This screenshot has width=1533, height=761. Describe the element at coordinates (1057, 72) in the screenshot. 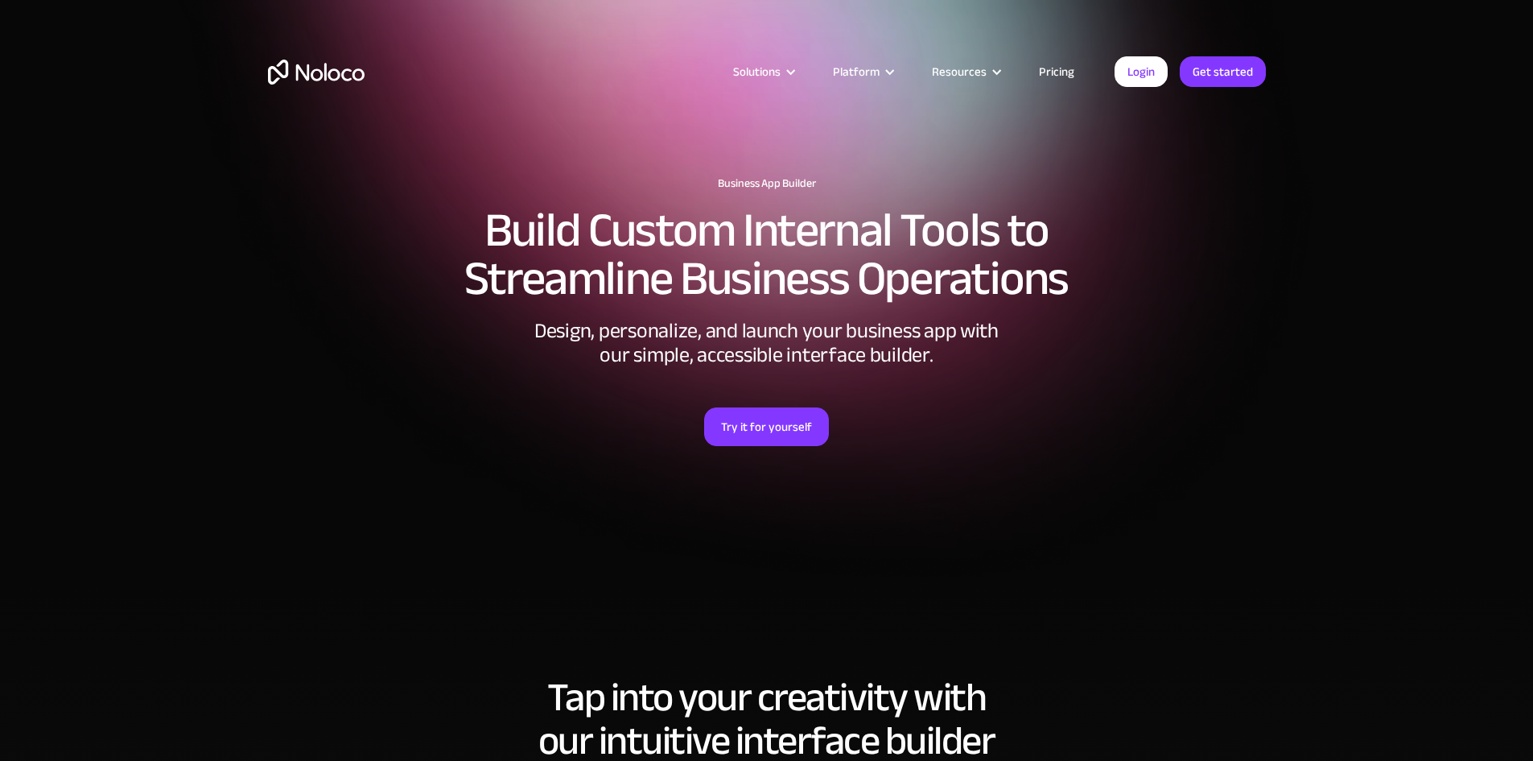

I see `a: Pricing` at that location.